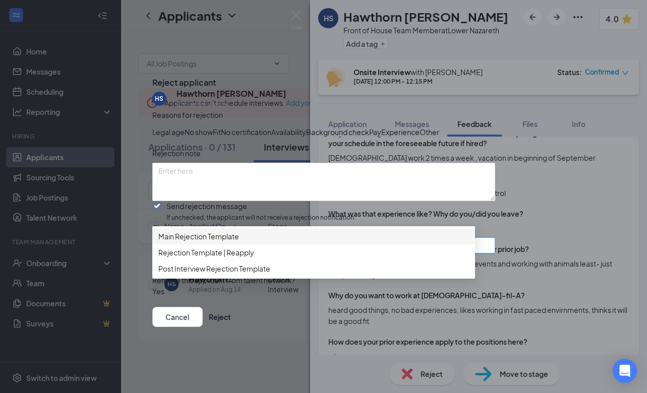 This screenshot has height=393, width=647. What do you see at coordinates (214, 269) in the screenshot?
I see `span: Post Interview Rejection Template` at bounding box center [214, 269].